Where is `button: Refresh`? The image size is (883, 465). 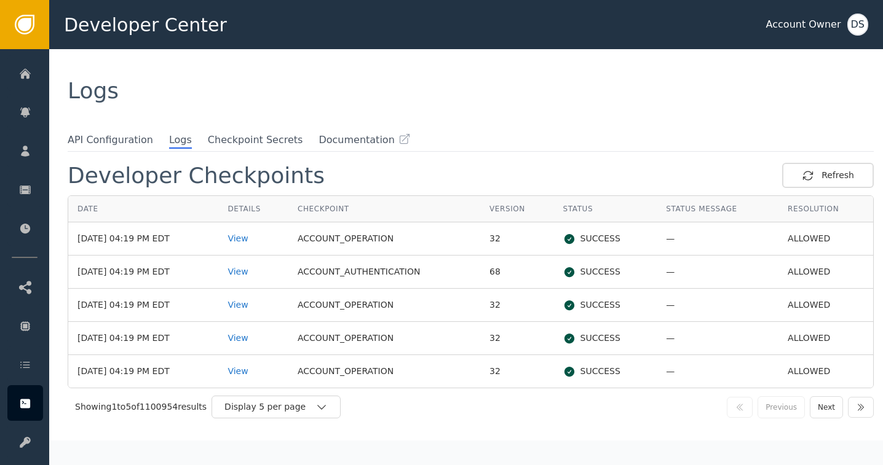 button: Refresh is located at coordinates (827, 175).